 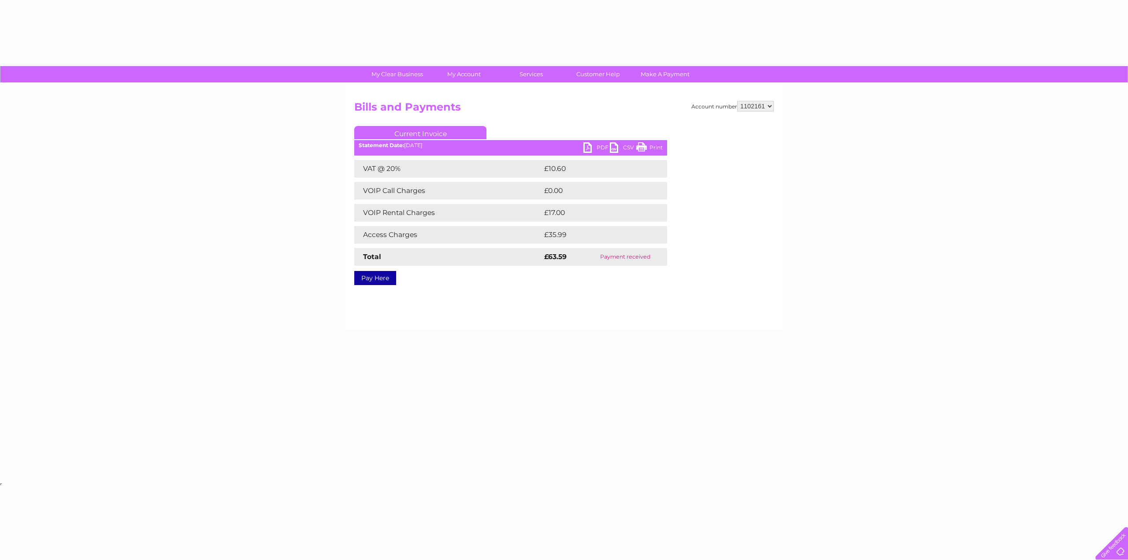 What do you see at coordinates (623, 148) in the screenshot?
I see `a: CSV` at bounding box center [623, 148].